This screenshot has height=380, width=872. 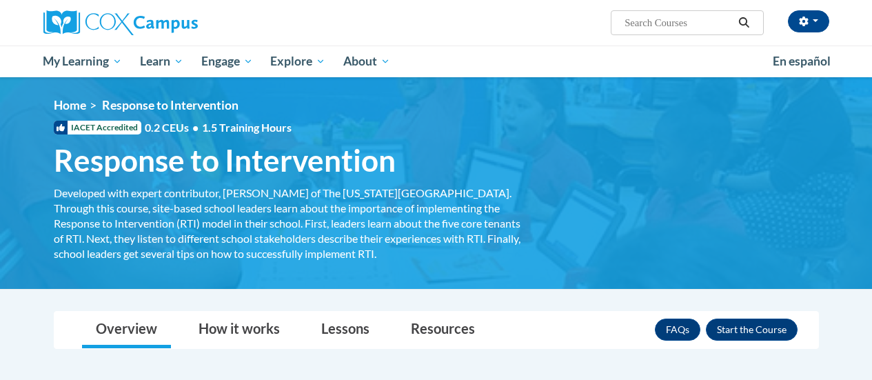 I want to click on a: About, so click(x=367, y=61).